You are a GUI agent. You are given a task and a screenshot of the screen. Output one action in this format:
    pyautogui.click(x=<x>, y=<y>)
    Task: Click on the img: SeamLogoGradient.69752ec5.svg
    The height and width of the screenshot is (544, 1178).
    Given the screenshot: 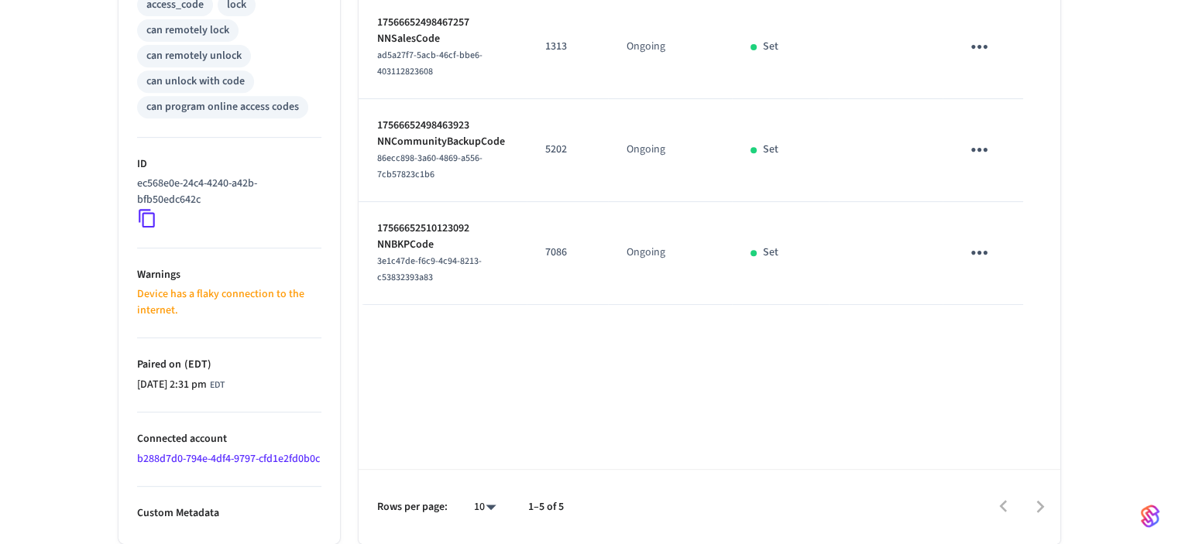 What is the action you would take?
    pyautogui.click(x=1150, y=517)
    